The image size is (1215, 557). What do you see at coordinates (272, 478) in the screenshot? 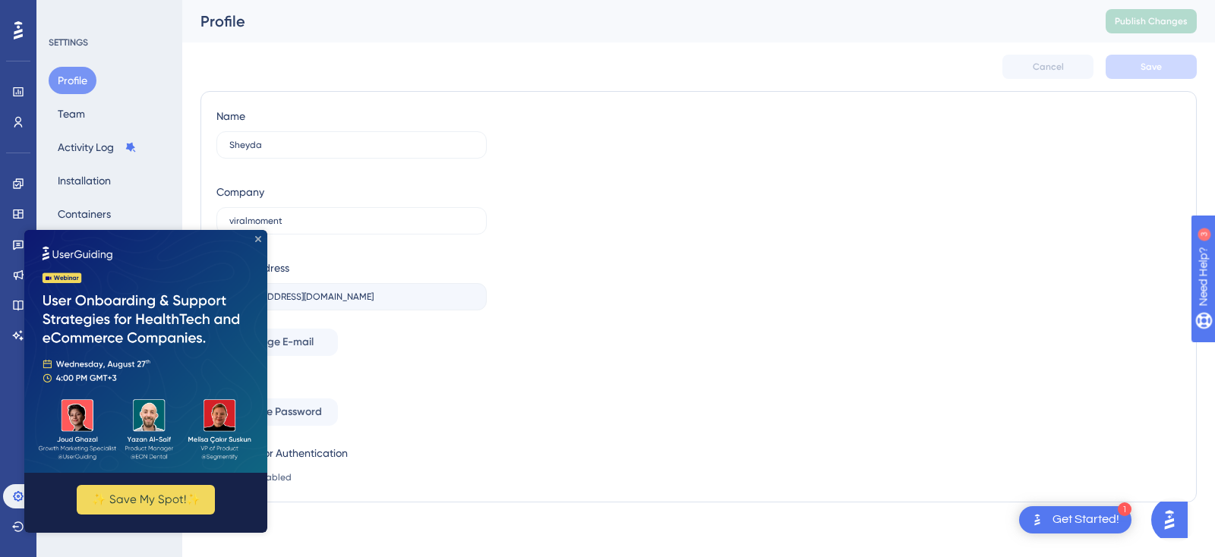
I see `span: Disabled` at bounding box center [272, 478].